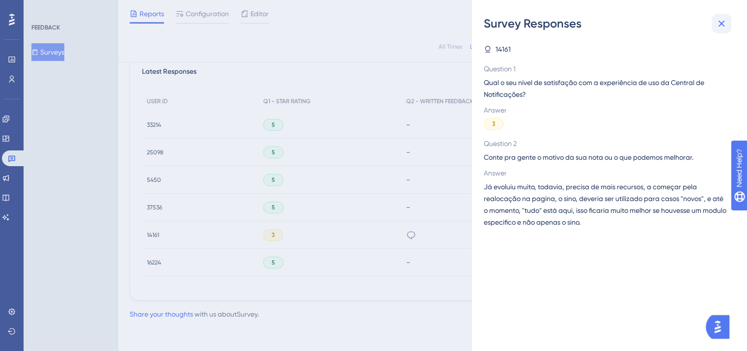 The width and height of the screenshot is (747, 351). What do you see at coordinates (605, 157) in the screenshot?
I see `span: Conte pra gente o motivo da sua nota ou o que podemos melhorar.` at bounding box center [605, 157].